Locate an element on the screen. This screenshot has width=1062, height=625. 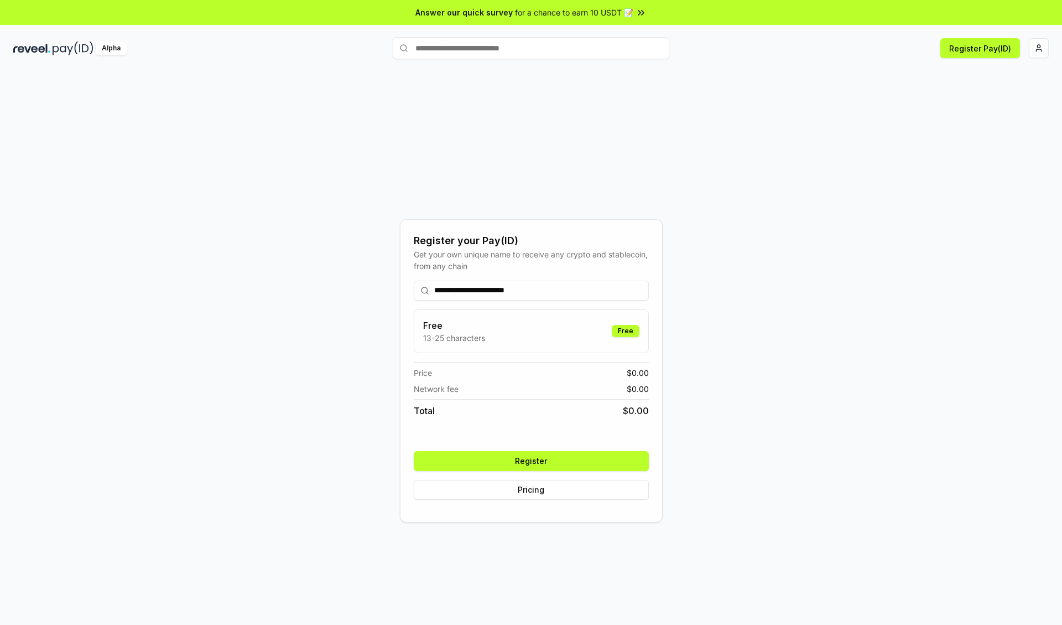
div: Free is located at coordinates (626, 331).